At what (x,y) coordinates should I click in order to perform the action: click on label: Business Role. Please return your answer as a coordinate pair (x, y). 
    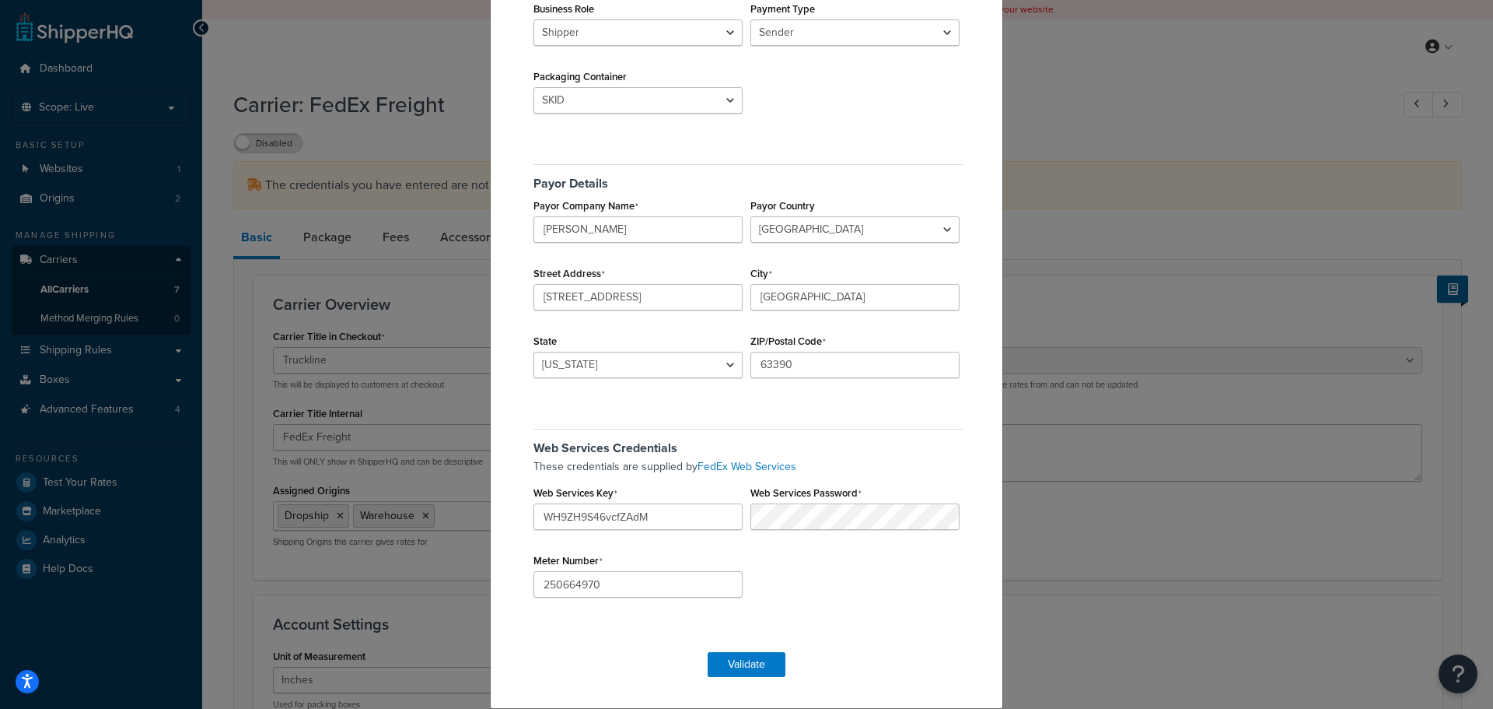
    Looking at the image, I should click on (564, 9).